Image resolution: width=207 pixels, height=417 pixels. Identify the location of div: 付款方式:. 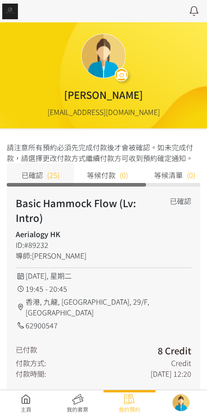
(31, 363).